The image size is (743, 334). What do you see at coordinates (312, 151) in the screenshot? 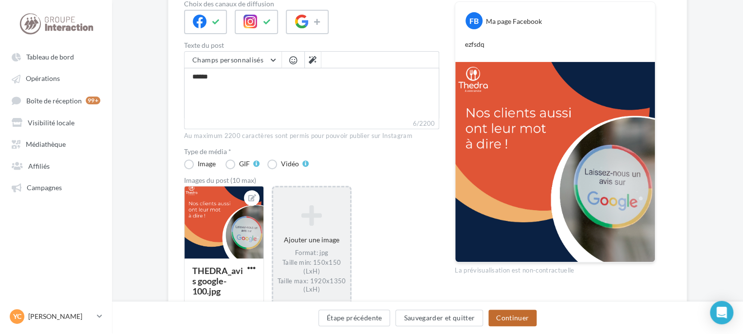
I see `label: Type de média *` at bounding box center [312, 151].